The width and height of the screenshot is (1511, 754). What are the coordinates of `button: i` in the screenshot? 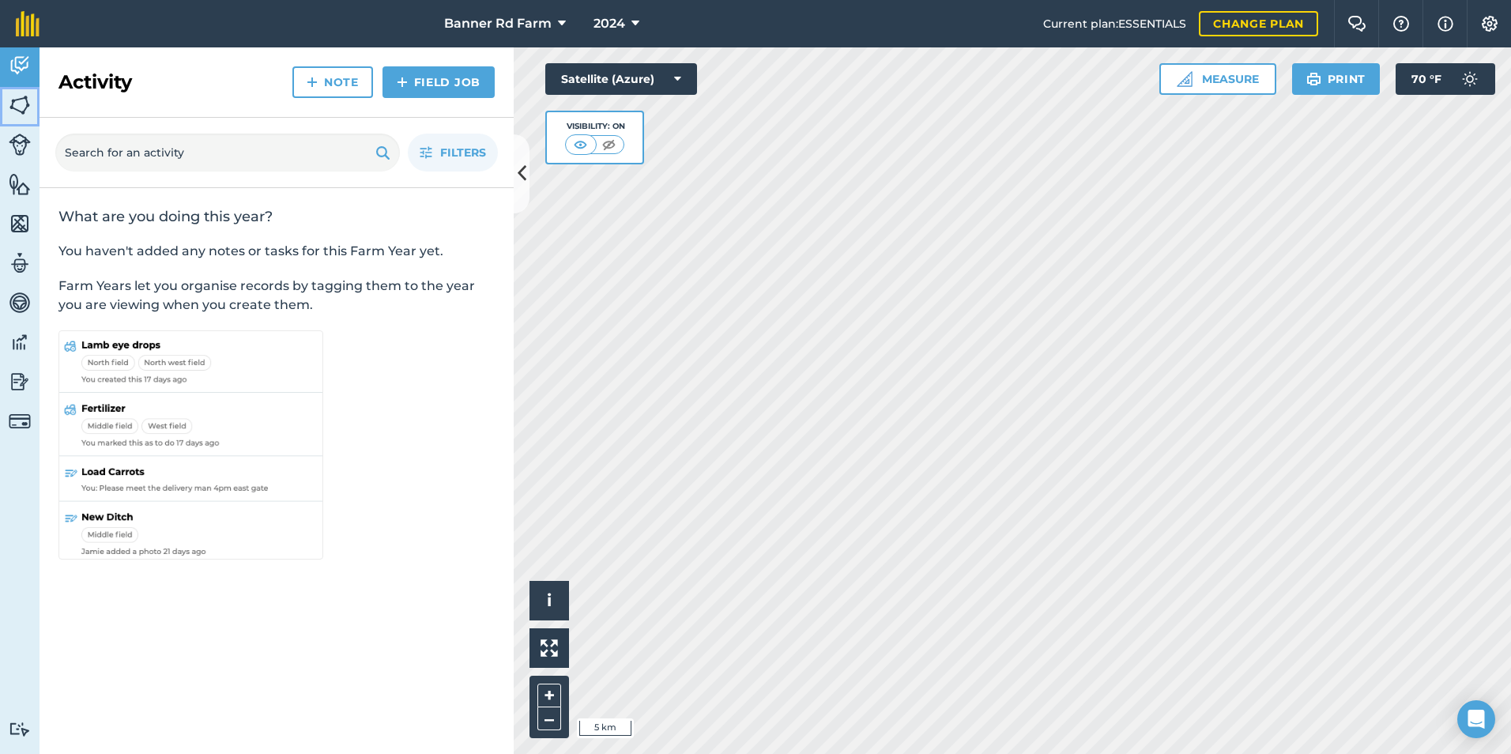 It's located at (549, 600).